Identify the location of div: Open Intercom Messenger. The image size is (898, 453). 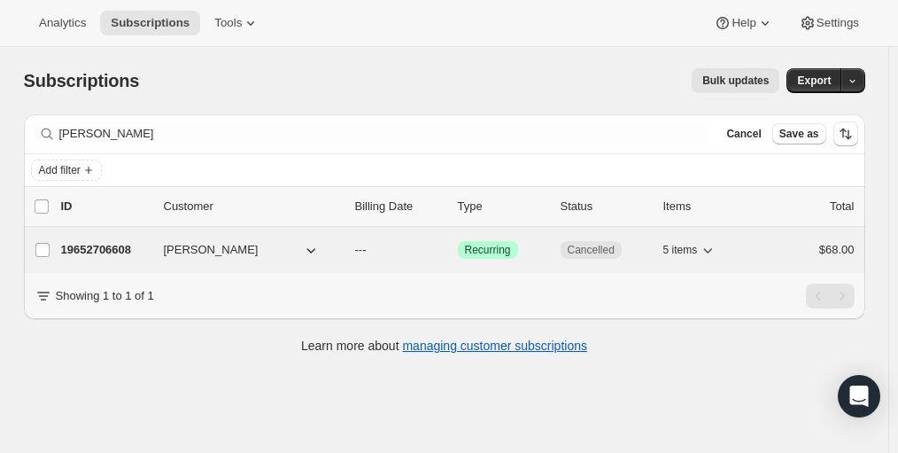
(859, 396).